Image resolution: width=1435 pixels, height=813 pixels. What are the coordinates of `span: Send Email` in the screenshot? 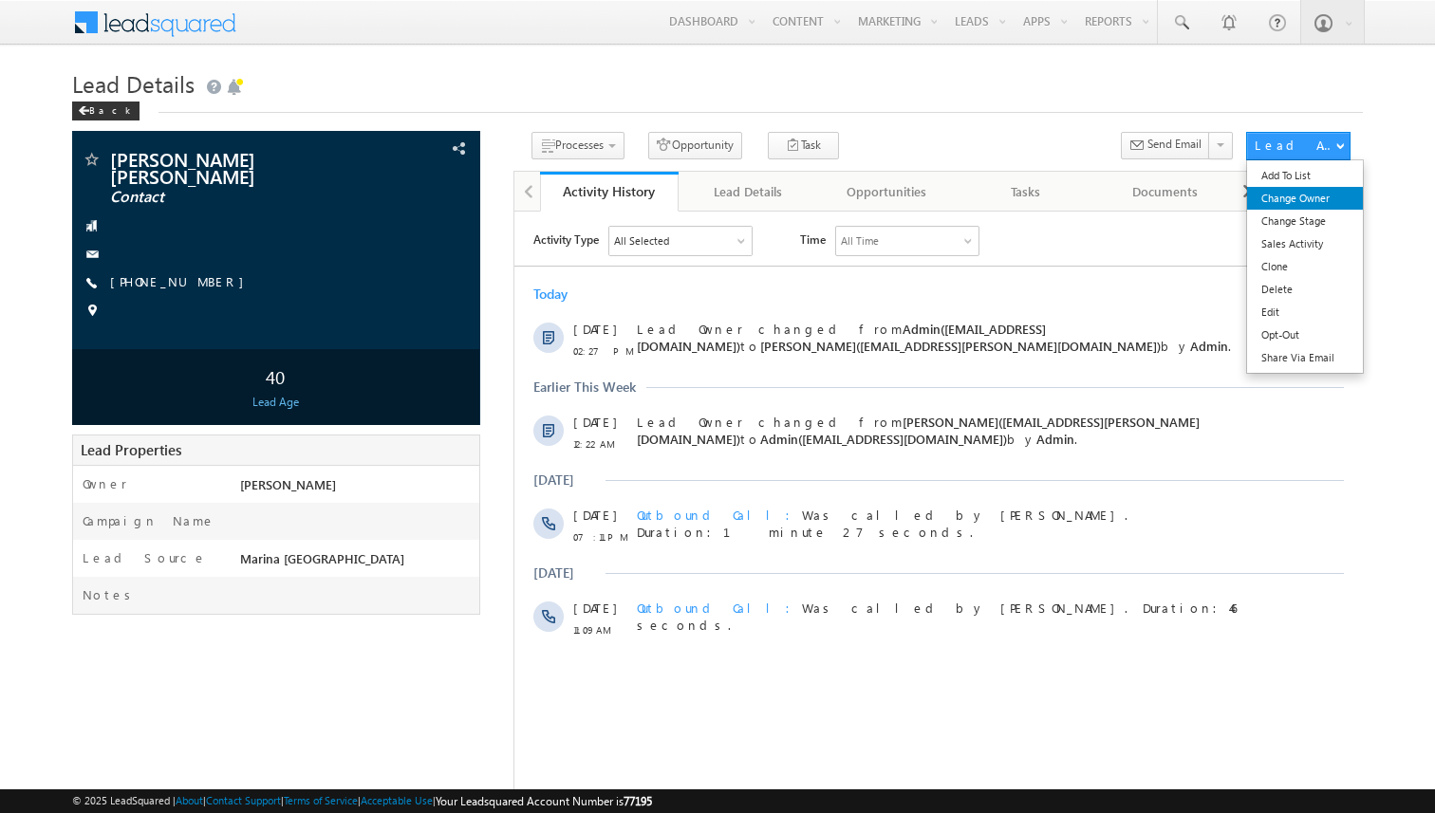 It's located at (1174, 144).